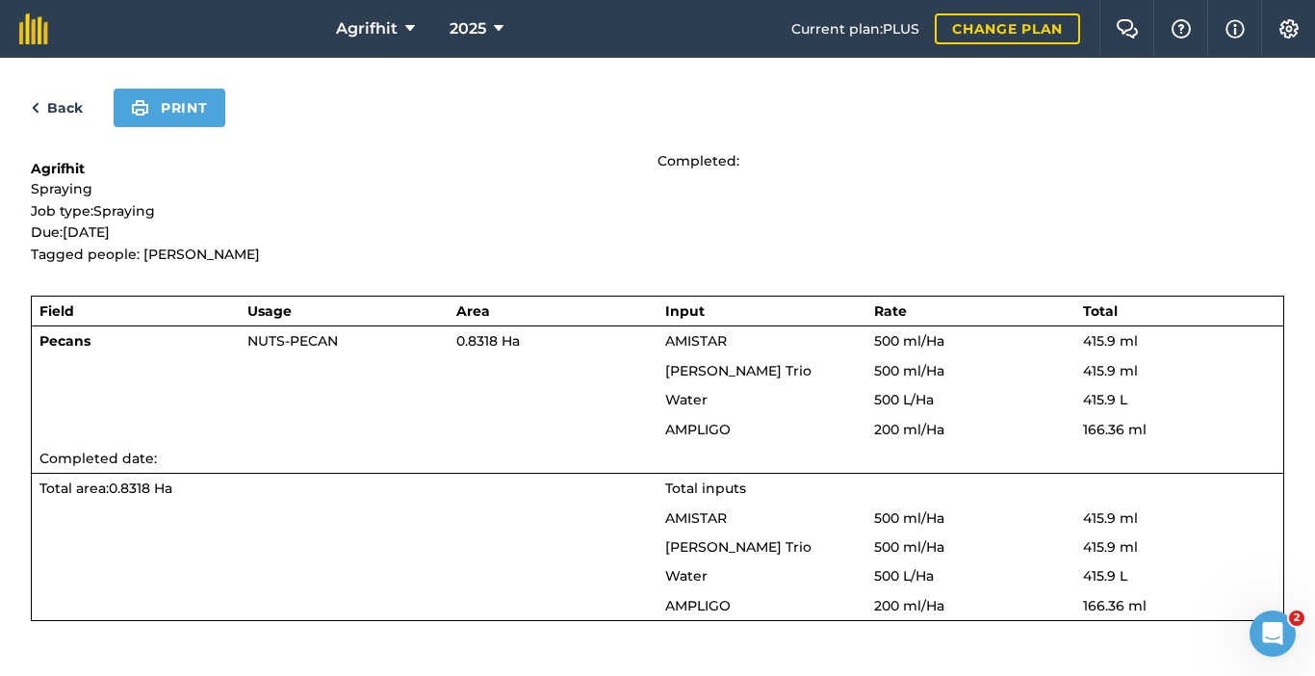 The height and width of the screenshot is (676, 1315). What do you see at coordinates (970, 310) in the screenshot?
I see `th: Rate` at bounding box center [970, 310].